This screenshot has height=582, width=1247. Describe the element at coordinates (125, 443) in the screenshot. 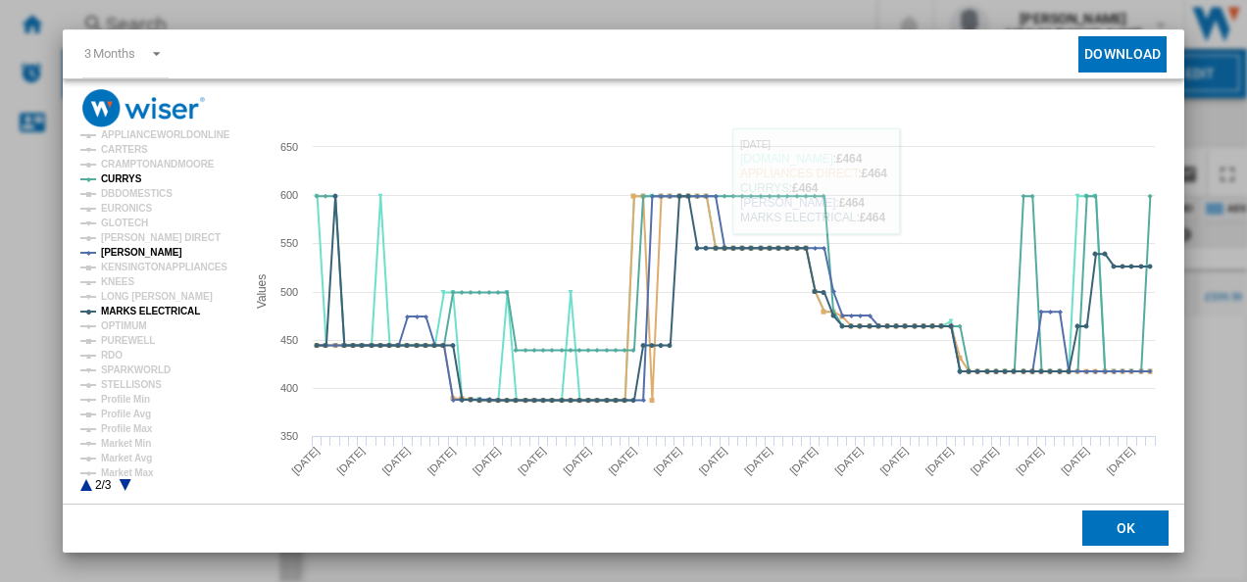

I see `tspan: Market Min` at that location.